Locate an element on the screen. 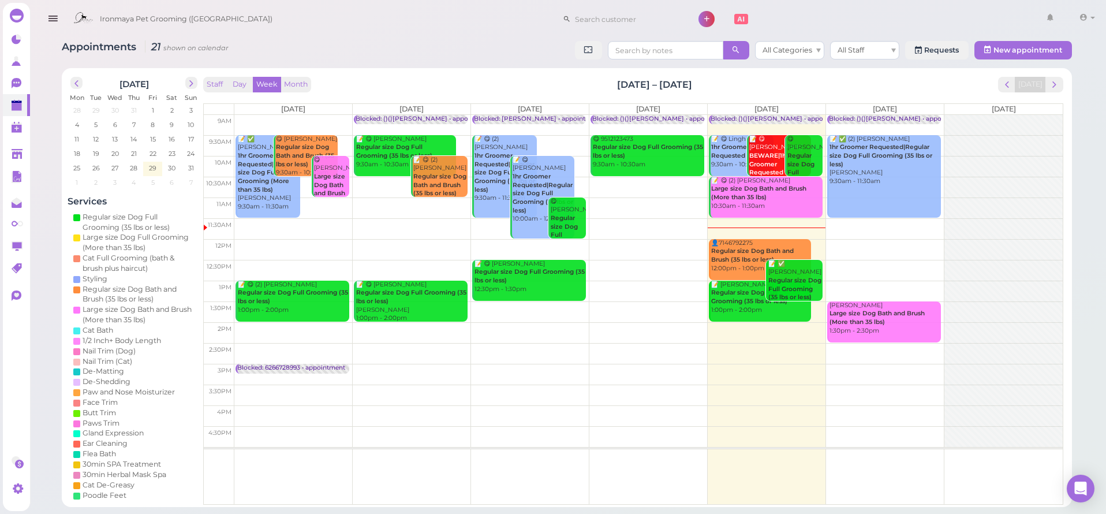 This screenshot has height=514, width=1106. div: Butt Trim is located at coordinates (99, 413).